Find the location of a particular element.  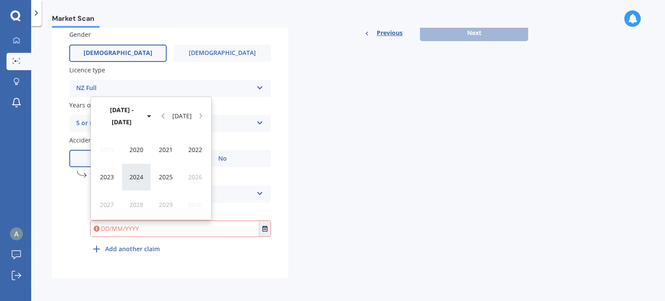

span: Market Scan is located at coordinates (76, 20).